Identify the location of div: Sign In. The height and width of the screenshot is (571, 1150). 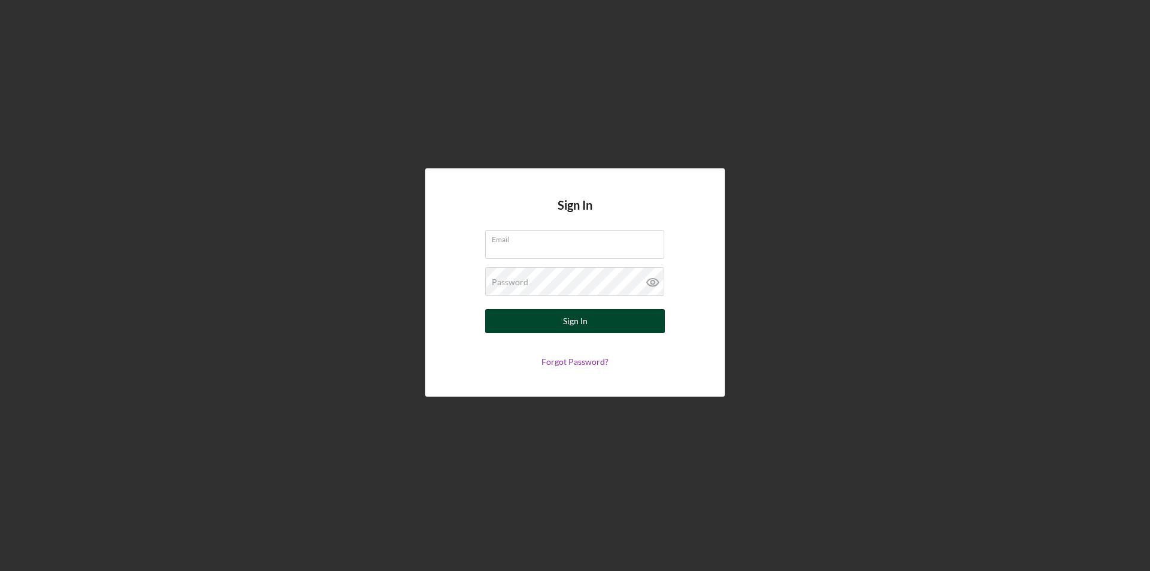
(575, 321).